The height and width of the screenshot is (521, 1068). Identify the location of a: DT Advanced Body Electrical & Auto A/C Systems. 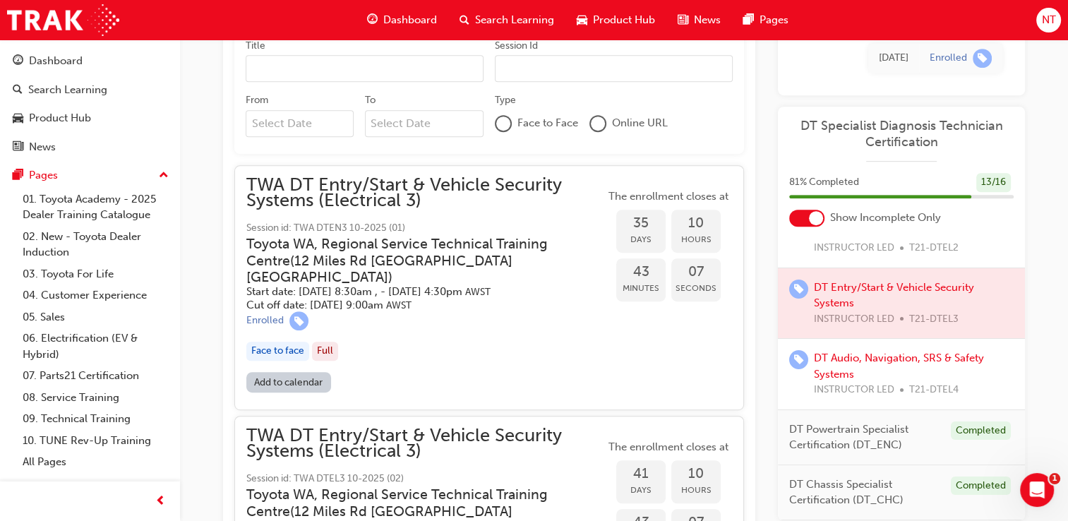
(913, 224).